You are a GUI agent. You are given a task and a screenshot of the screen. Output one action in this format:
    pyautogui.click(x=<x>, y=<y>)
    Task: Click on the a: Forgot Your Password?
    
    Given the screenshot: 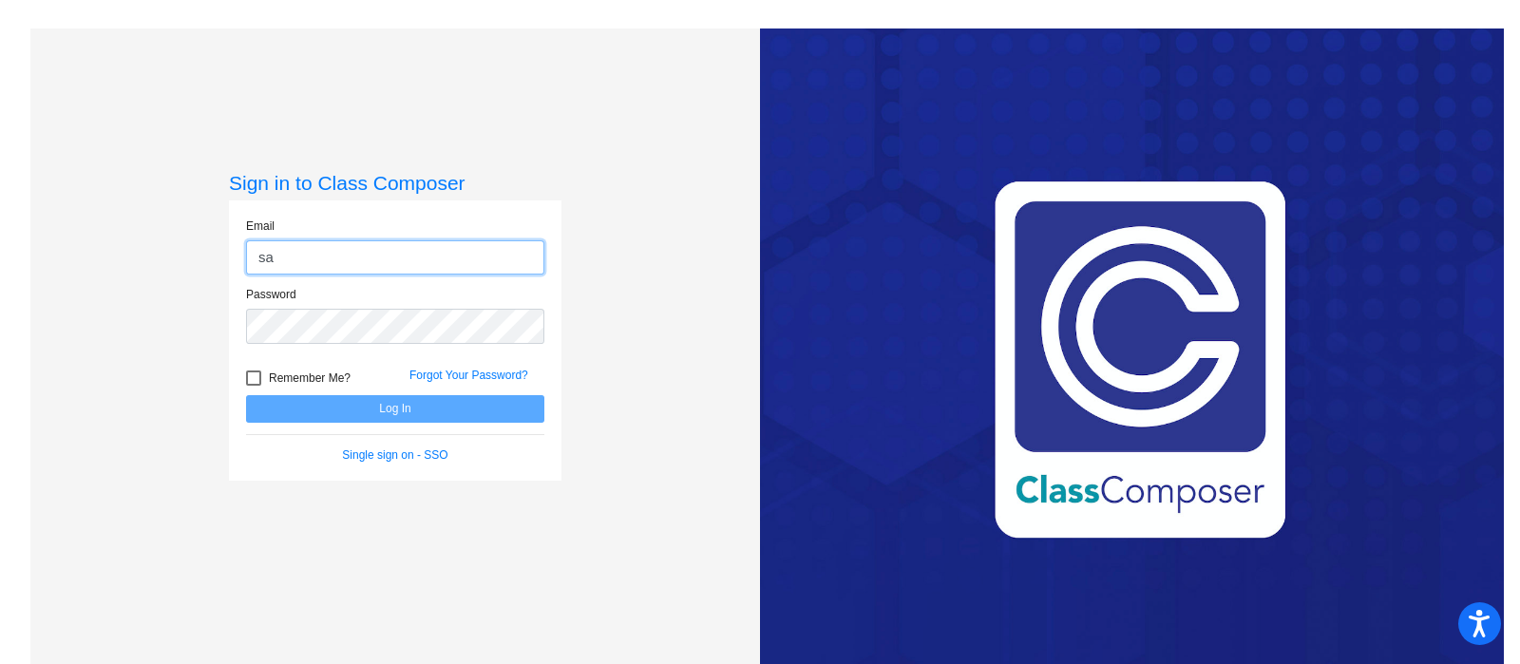 What is the action you would take?
    pyautogui.click(x=468, y=375)
    